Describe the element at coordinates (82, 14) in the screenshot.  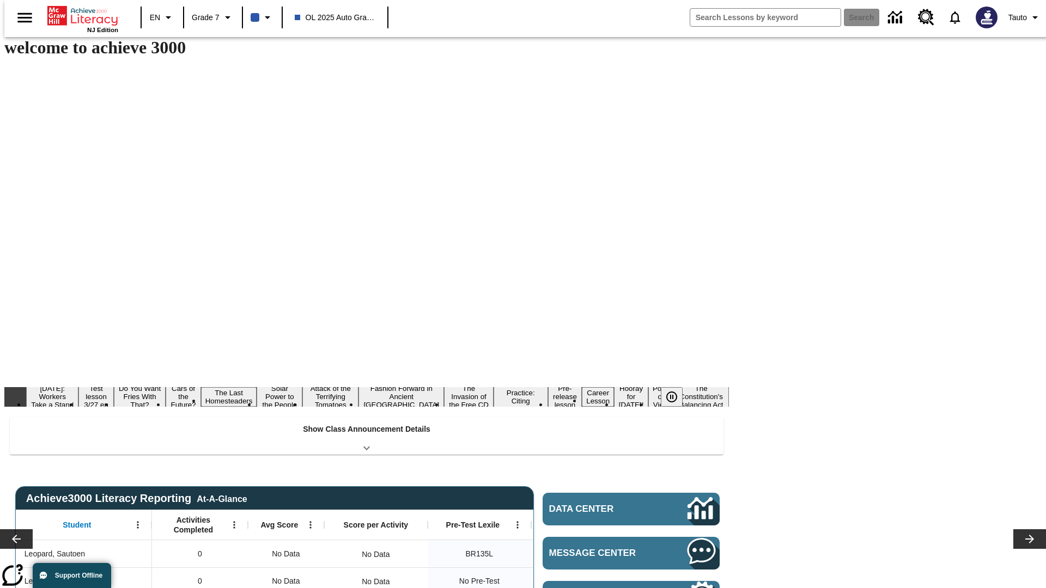
I see `body: Maximum 600 characters Press Escape to exit toolbar Press Alt + F10 to reach toolbar` at that location.